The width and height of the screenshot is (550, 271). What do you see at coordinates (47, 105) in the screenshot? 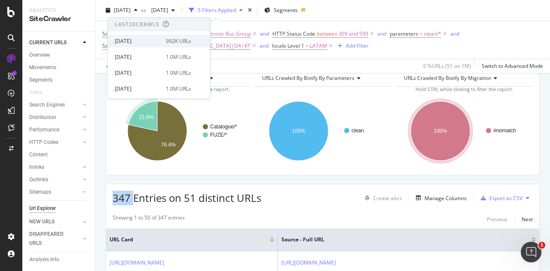
I see `div: Search Engines` at bounding box center [47, 105].